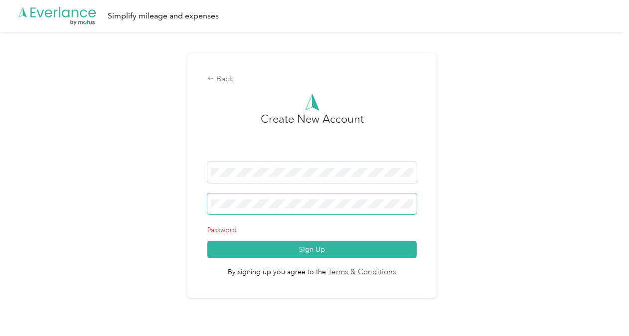  Describe the element at coordinates (361, 272) in the screenshot. I see `a: Terms & Conditions` at that location.